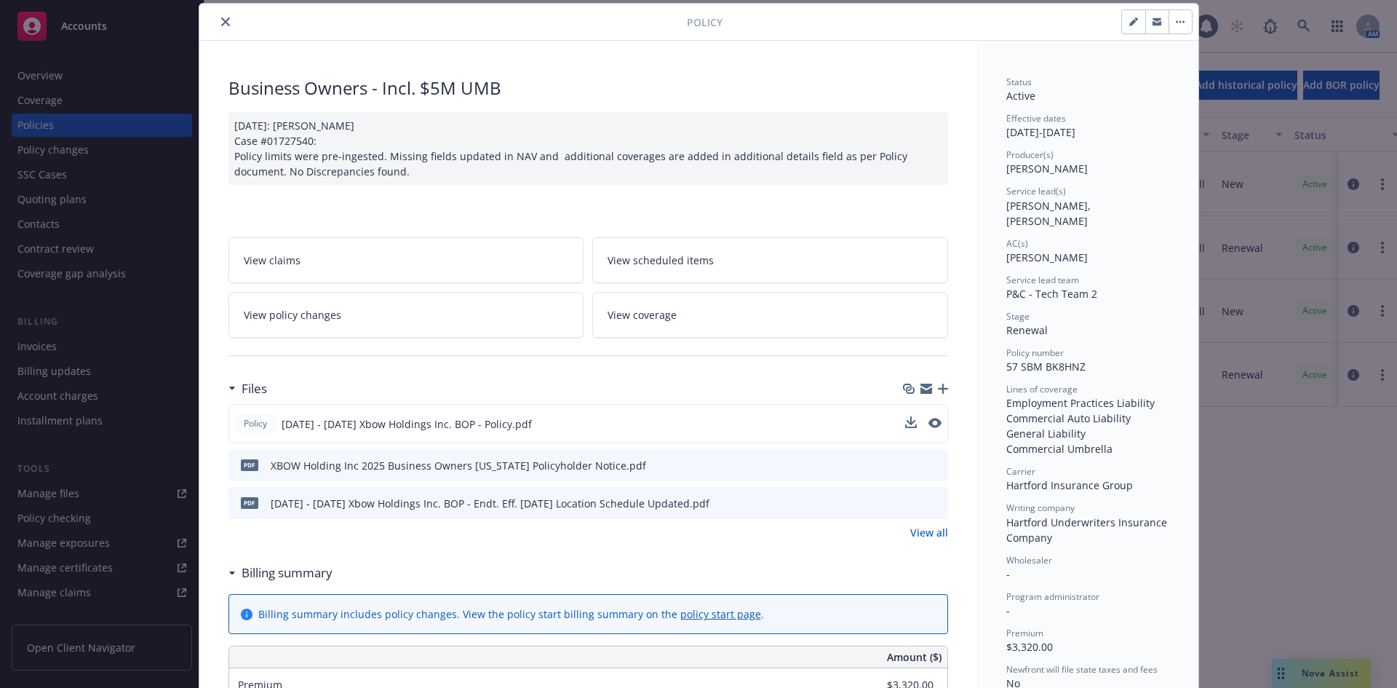 This screenshot has height=688, width=1397. I want to click on span: Hartford Insurance Group, so click(1070, 485).